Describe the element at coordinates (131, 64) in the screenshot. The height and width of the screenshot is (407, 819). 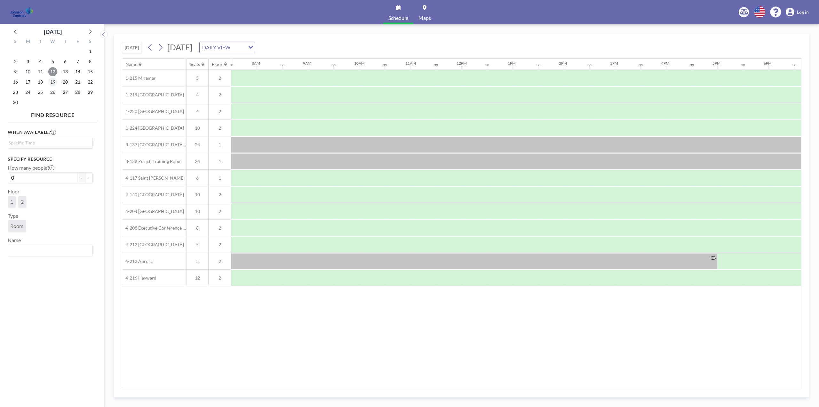
I see `div: Name` at that location.